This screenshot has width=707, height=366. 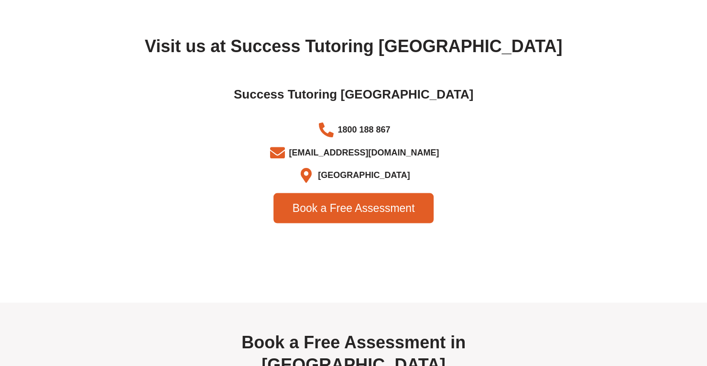 What do you see at coordinates (683, 343) in the screenshot?
I see `div: Chat Widget` at bounding box center [683, 343].